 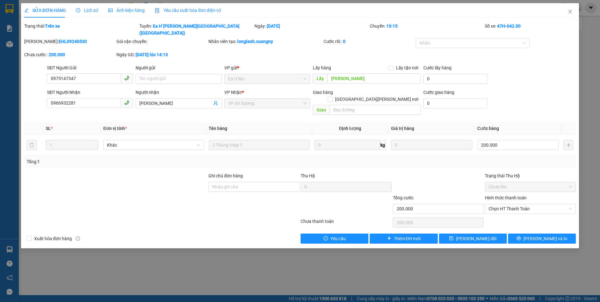 What do you see at coordinates (383, 145) in the screenshot?
I see `span: kg` at bounding box center [383, 145].